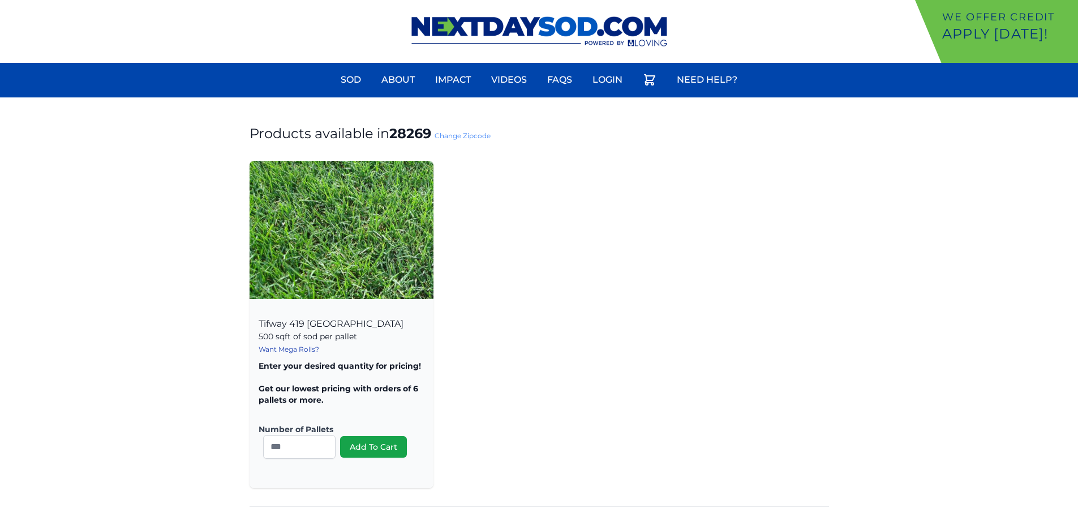 The height and width of the screenshot is (516, 1078). Describe the element at coordinates (341, 336) in the screenshot. I see `p: 500 sqft of sod per pallet` at that location.